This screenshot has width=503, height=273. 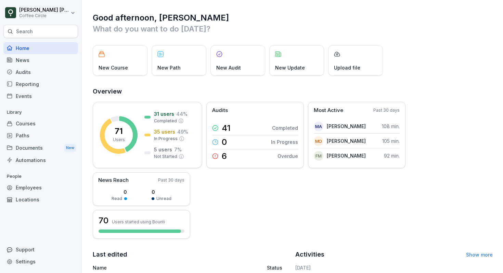 What do you see at coordinates (41, 48) in the screenshot?
I see `a: Home` at bounding box center [41, 48].